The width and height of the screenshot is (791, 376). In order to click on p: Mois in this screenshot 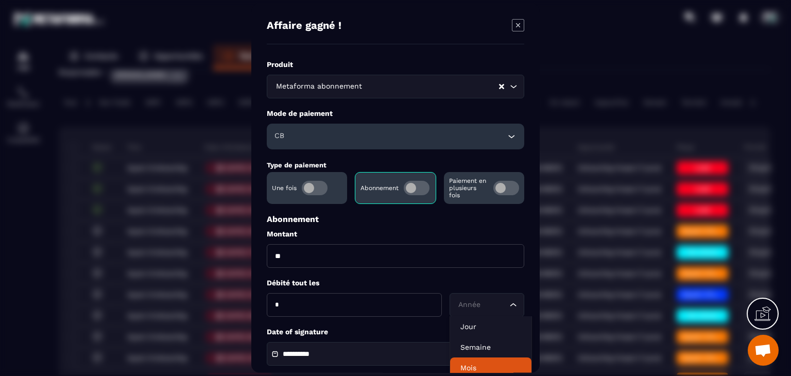, I will do `click(491, 368)`.